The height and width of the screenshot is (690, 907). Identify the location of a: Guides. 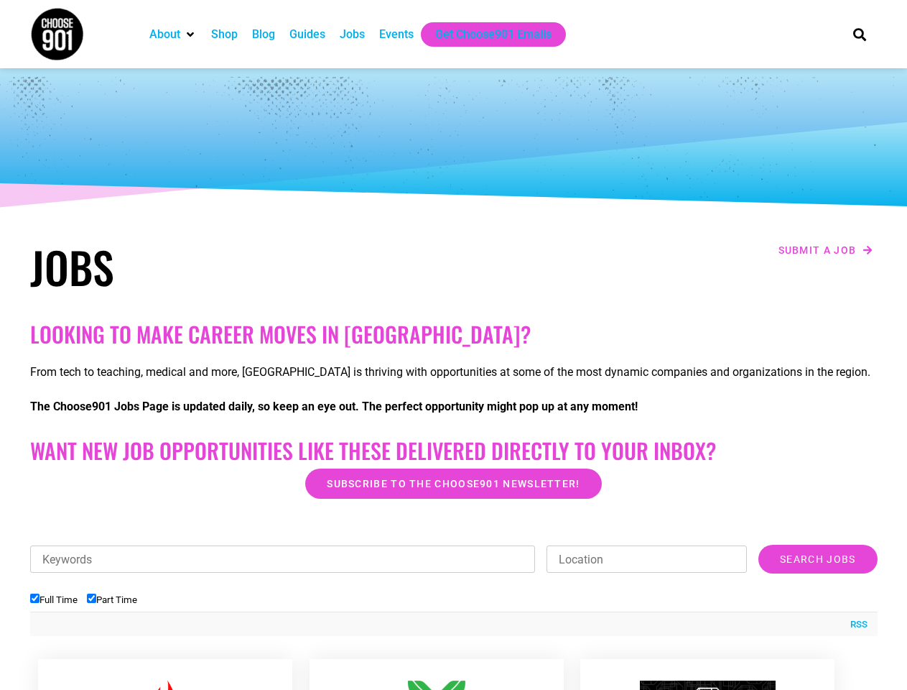
(307, 34).